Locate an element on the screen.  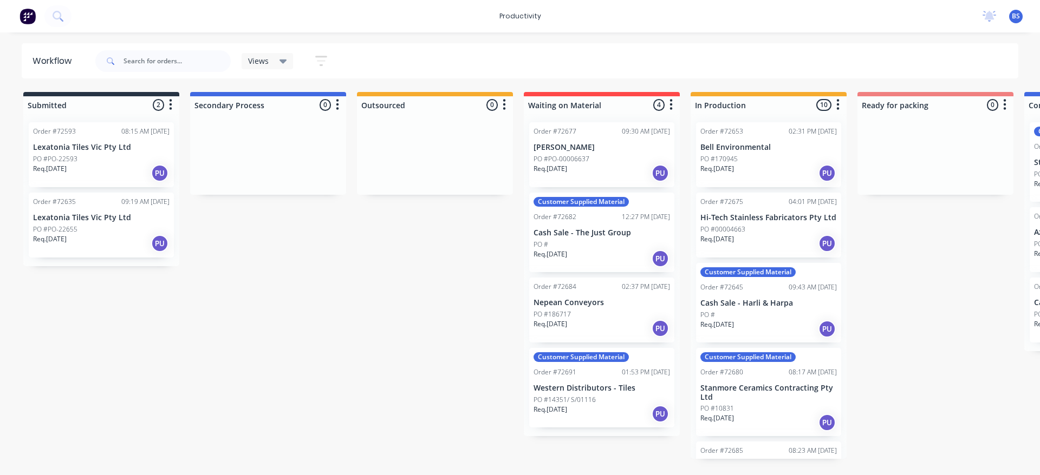
div: Order #72675 is located at coordinates (721, 202).